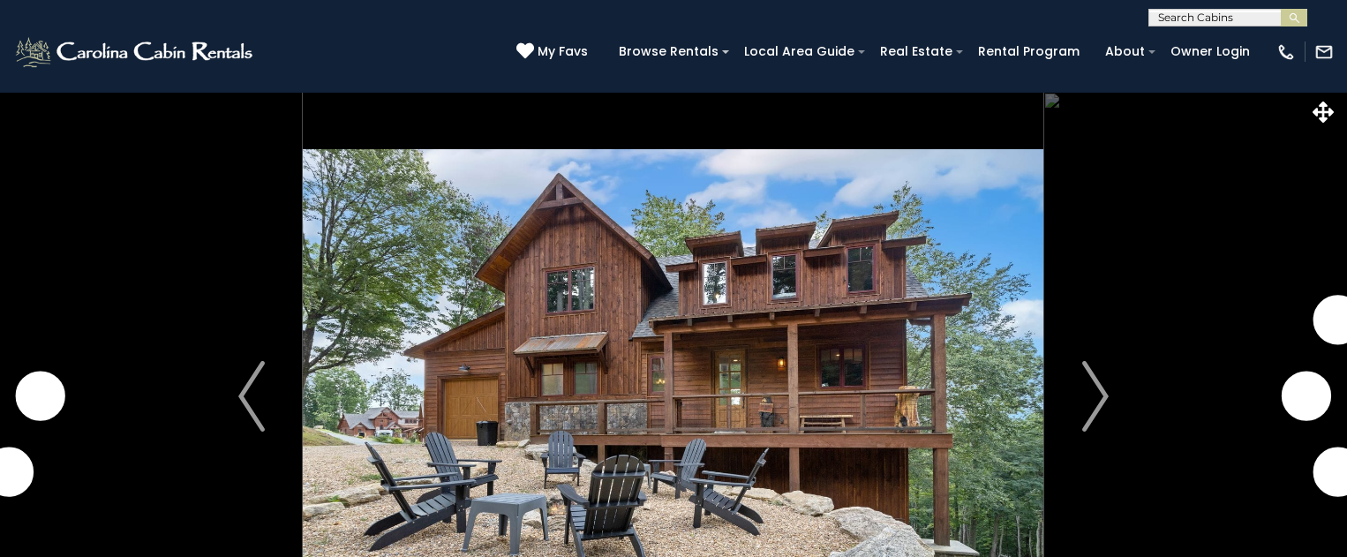  What do you see at coordinates (1028, 51) in the screenshot?
I see `a: Rental Program` at bounding box center [1028, 51].